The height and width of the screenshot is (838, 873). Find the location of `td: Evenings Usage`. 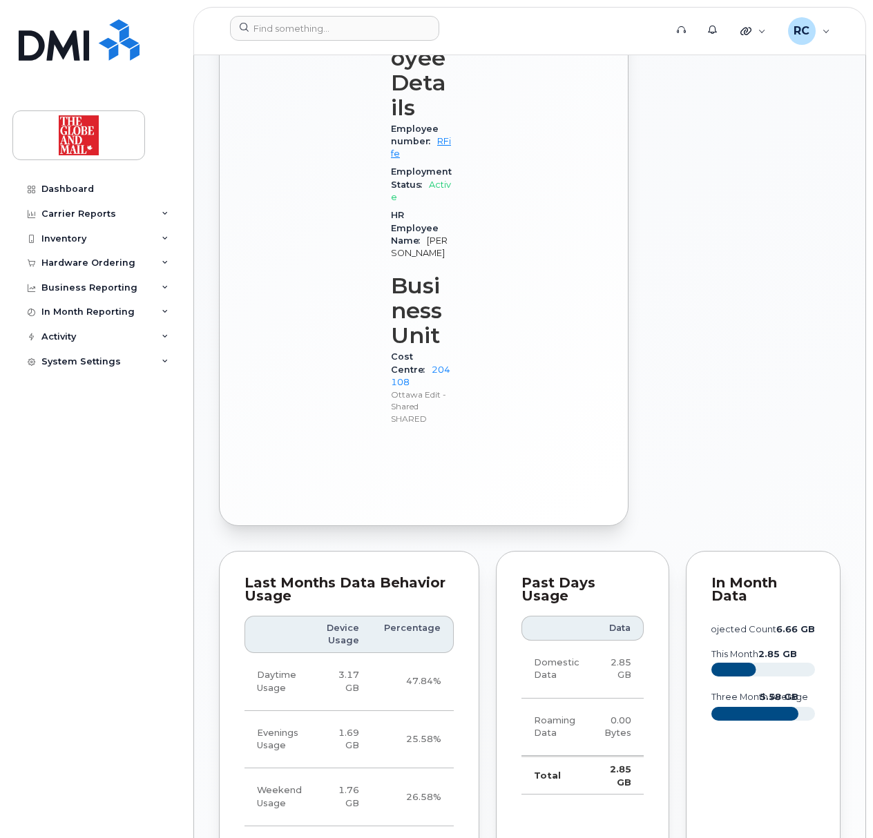

td: Evenings Usage is located at coordinates (279, 740).